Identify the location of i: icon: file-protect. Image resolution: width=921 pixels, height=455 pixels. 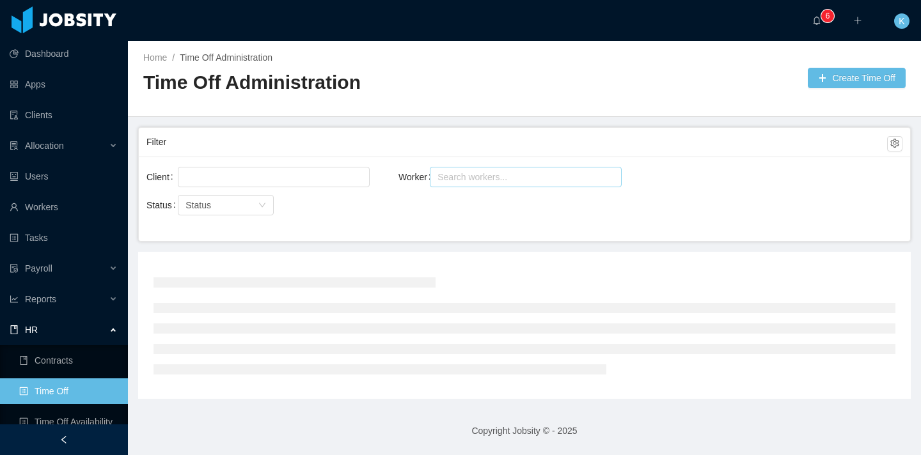
(14, 269).